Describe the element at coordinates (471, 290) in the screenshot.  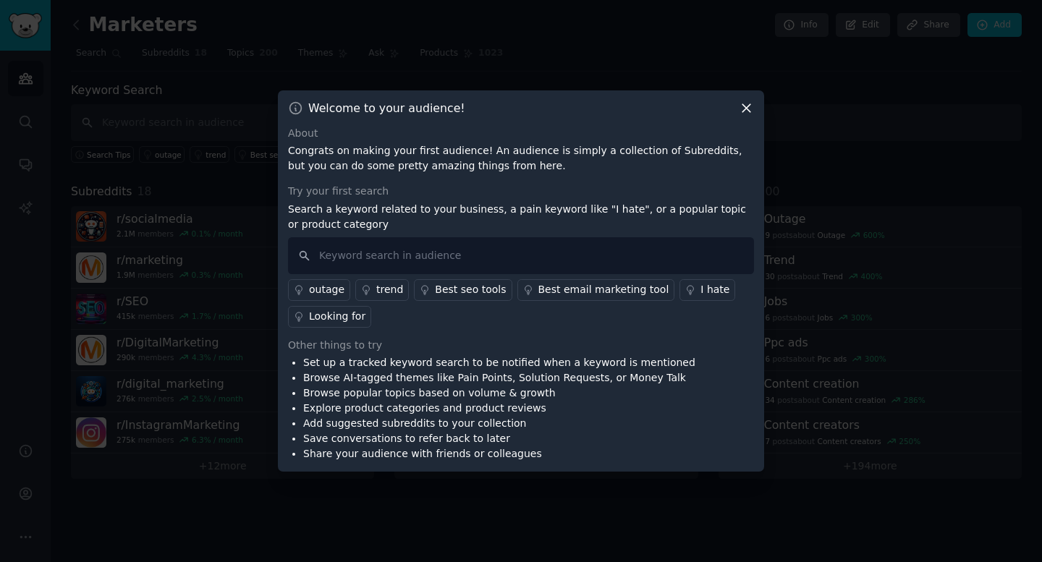
I see `div: Best seo tools` at that location.